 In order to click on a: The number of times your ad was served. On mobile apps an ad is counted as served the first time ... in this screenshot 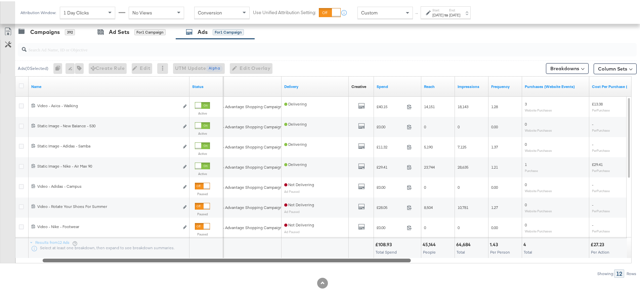, I will do `click(471, 85)`.